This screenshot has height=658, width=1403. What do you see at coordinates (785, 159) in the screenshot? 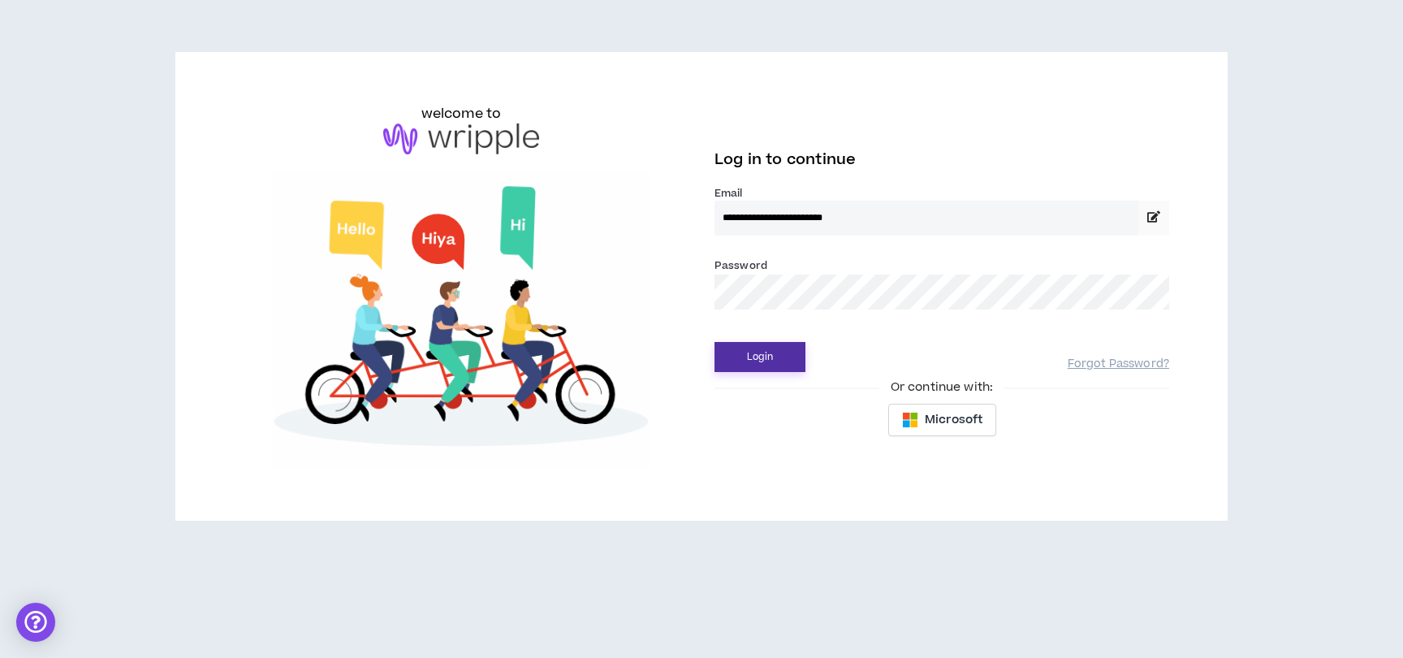
I see `span: Log in to continue` at bounding box center [785, 159].